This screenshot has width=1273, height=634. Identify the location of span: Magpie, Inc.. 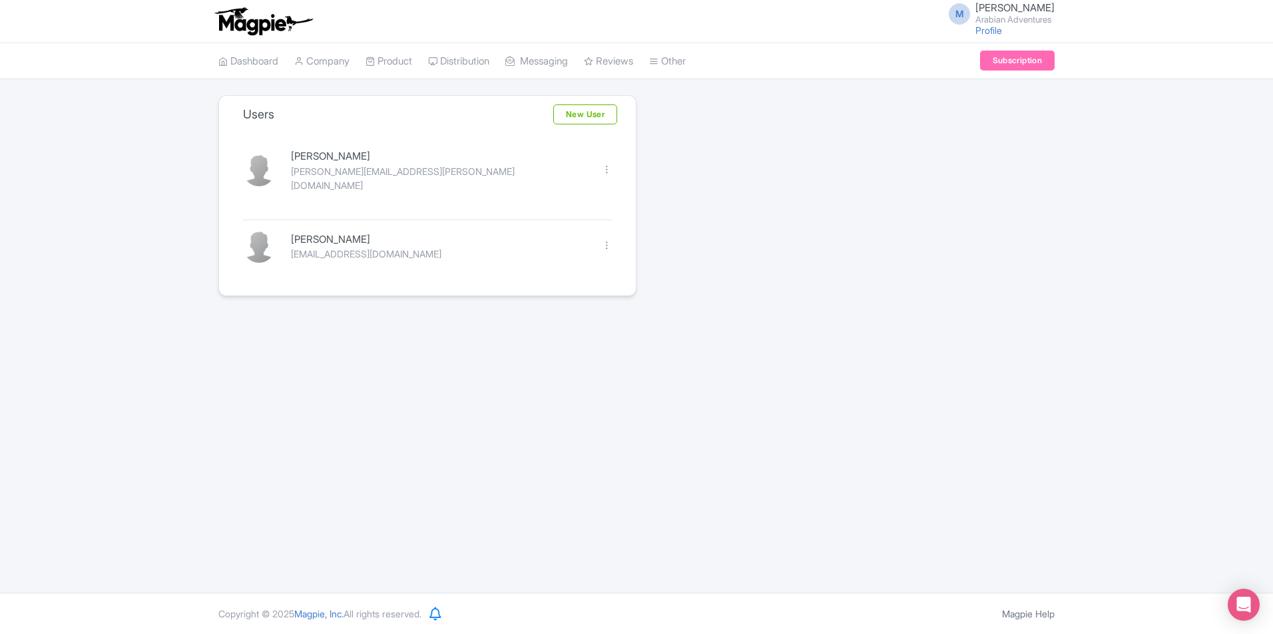
(319, 614).